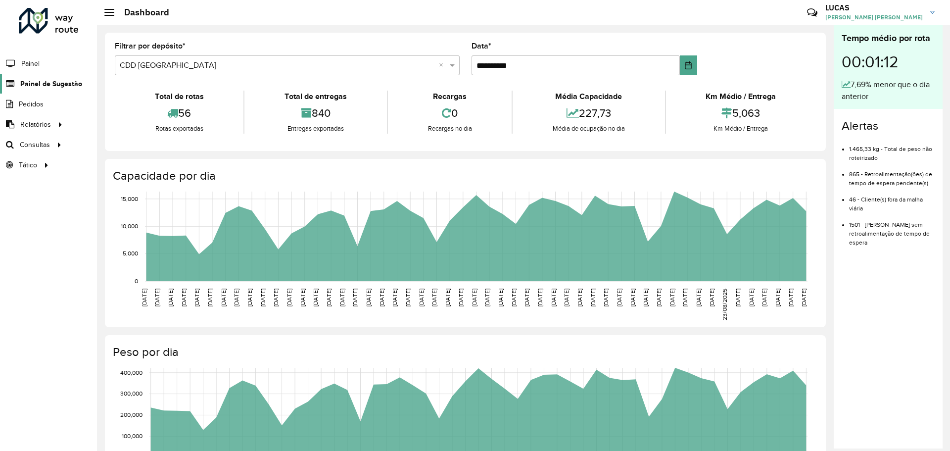 This screenshot has height=451, width=950. I want to click on span: Clear all, so click(443, 65).